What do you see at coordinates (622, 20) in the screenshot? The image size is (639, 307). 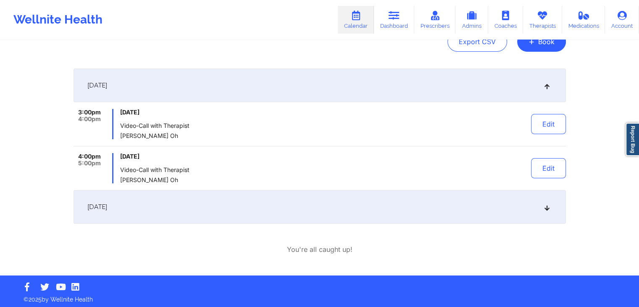 I see `a: Account` at bounding box center [622, 20].